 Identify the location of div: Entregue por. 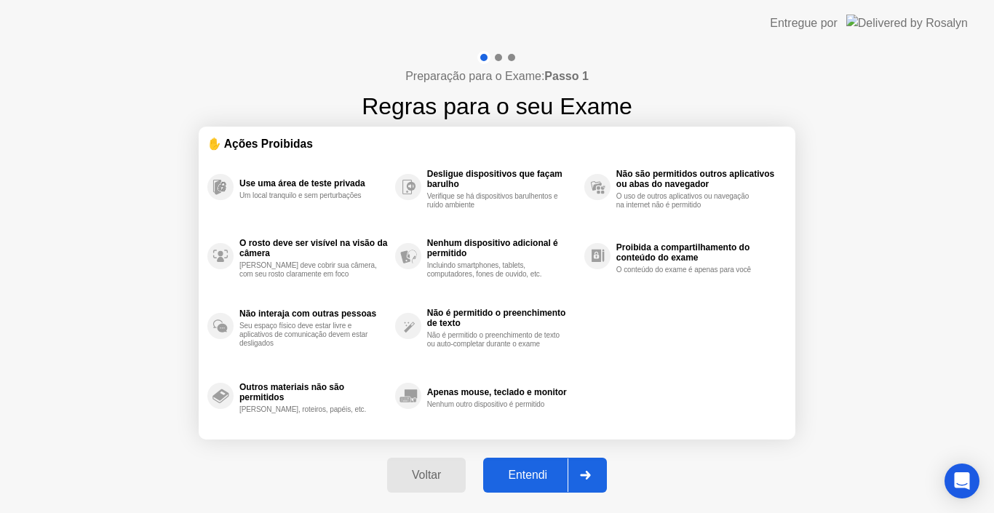
(803, 23).